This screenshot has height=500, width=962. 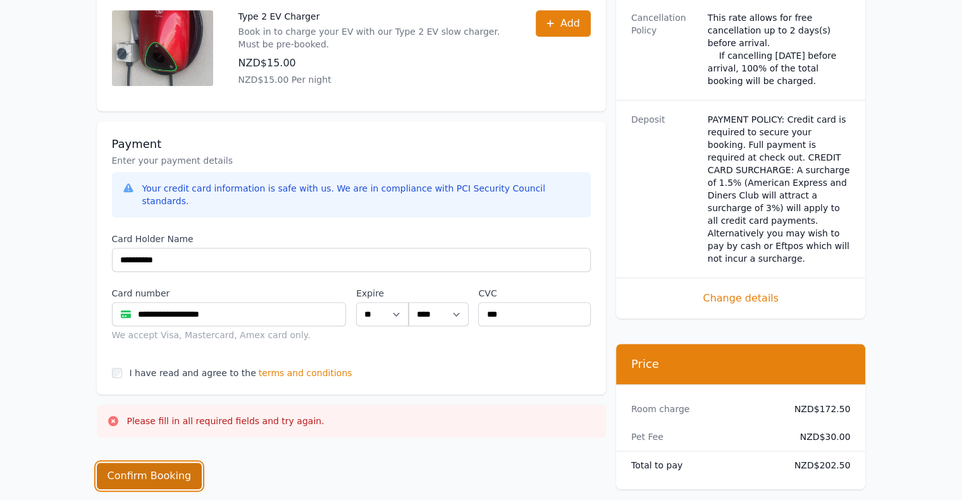 What do you see at coordinates (375, 38) in the screenshot?
I see `p: Book in to charge your EV with our Type 2 EV slow charger. Must be pre-booked.` at bounding box center [375, 38].